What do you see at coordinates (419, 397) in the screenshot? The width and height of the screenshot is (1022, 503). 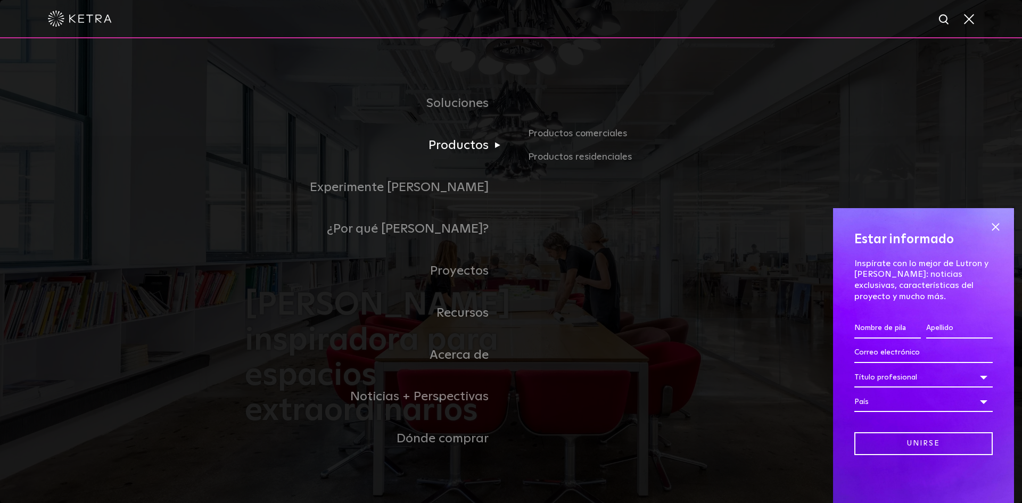 I see `font: Noticias + Perspectivas` at bounding box center [419, 397].